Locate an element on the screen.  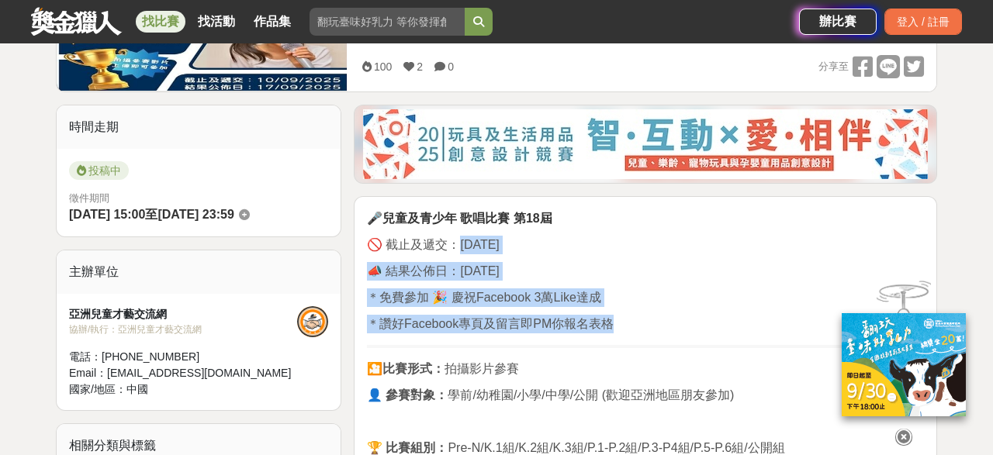
a: 作品集 is located at coordinates (272, 22).